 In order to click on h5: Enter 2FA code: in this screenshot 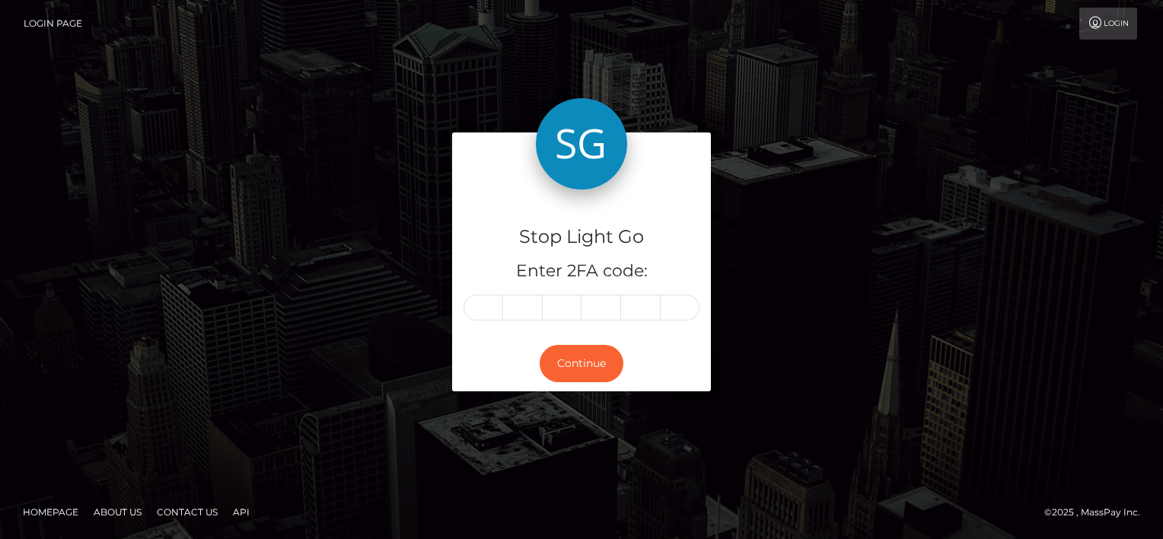, I will do `click(582, 271)`.